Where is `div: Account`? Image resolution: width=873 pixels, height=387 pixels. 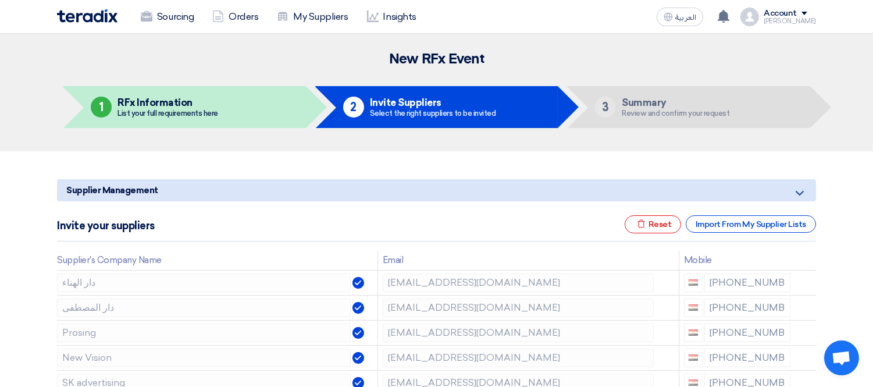 div: Account is located at coordinates (780, 13).